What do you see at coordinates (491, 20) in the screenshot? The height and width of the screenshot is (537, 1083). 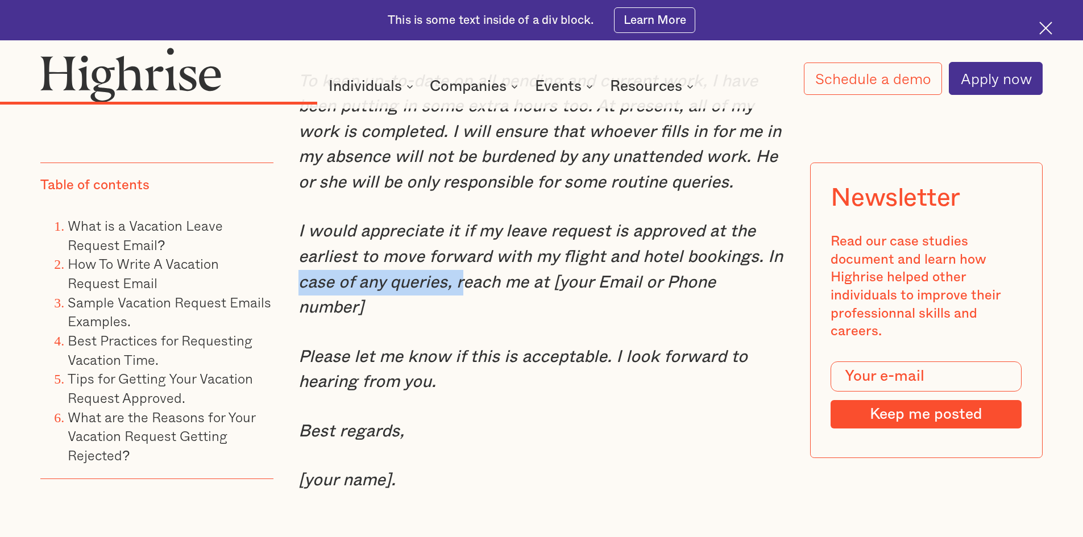 I see `div: This is some text inside of a div block.` at bounding box center [491, 20].